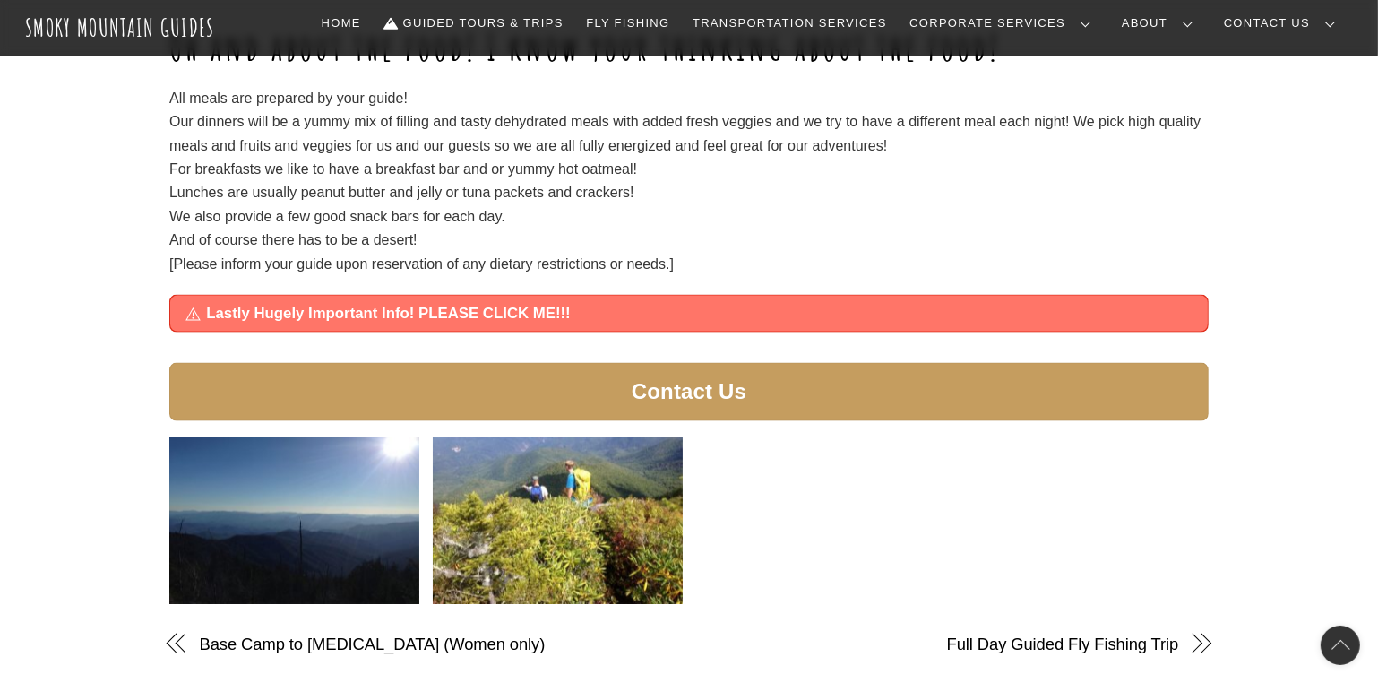  What do you see at coordinates (474, 23) in the screenshot?
I see `a: Guided Tours & Trips` at bounding box center [474, 23].